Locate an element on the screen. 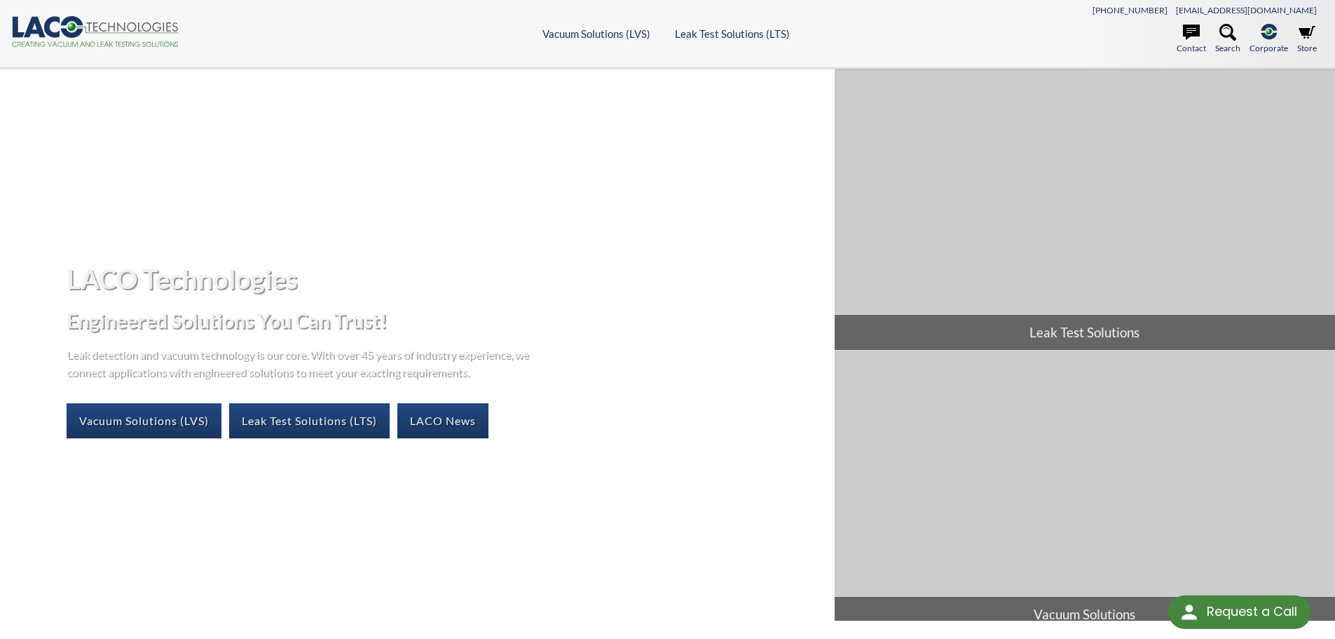 The width and height of the screenshot is (1335, 639). span: Corporate is located at coordinates (1269, 48).